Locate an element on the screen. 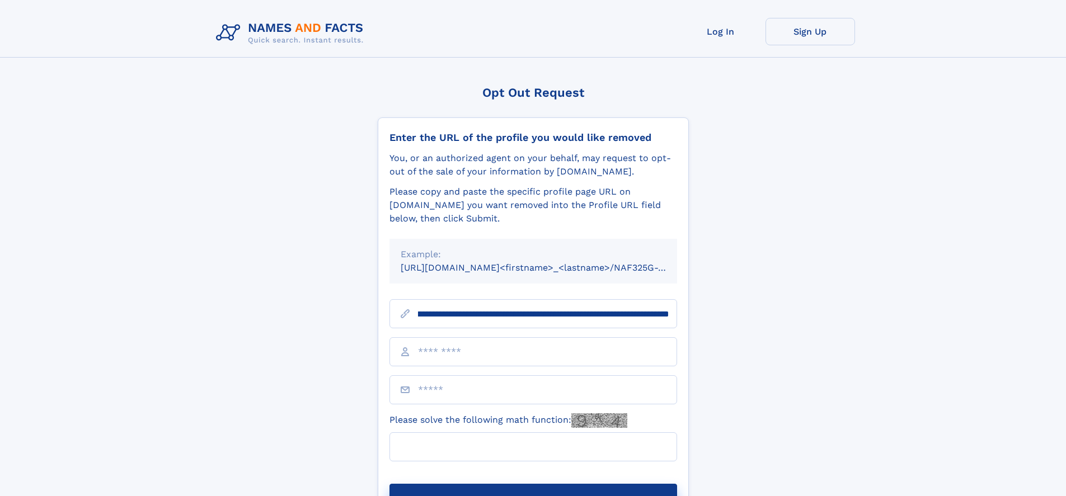 This screenshot has width=1066, height=496. div: Opt Out Request is located at coordinates (533, 92).